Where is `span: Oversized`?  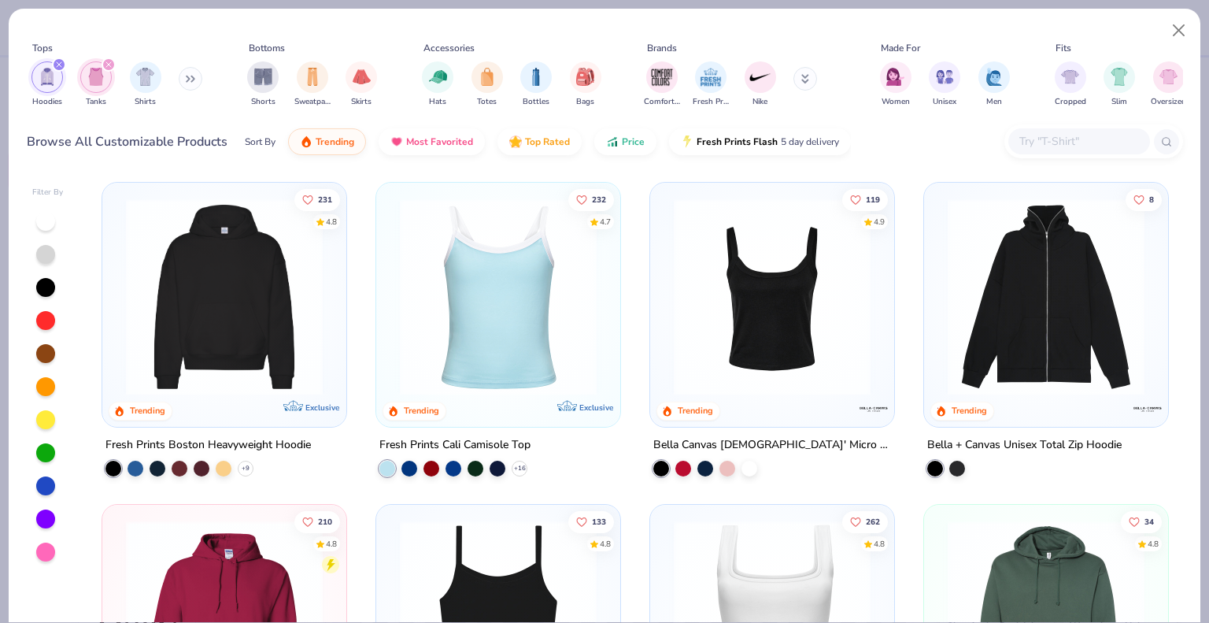
span: Oversized is located at coordinates (1168, 102).